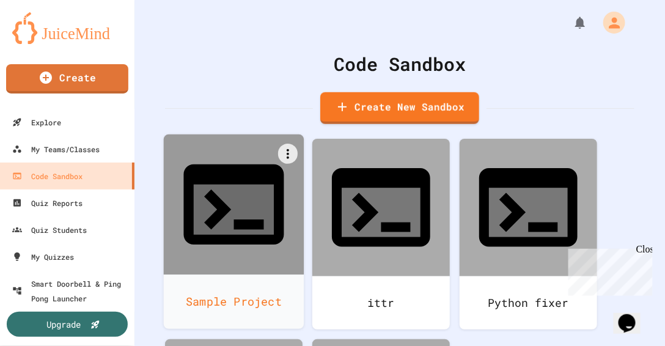 The height and width of the screenshot is (346, 665). Describe the element at coordinates (400, 108) in the screenshot. I see `a: Create New Sandbox` at that location.